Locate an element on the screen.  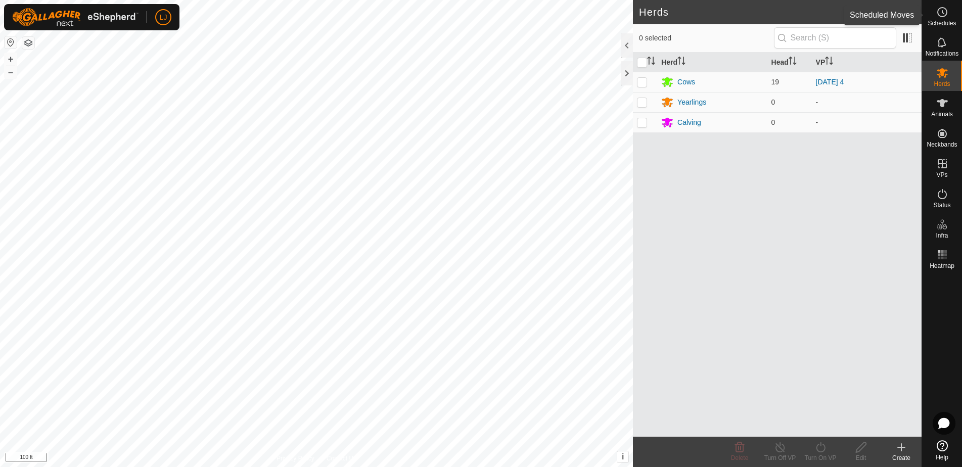
div: Turn Off VP is located at coordinates (780, 458).